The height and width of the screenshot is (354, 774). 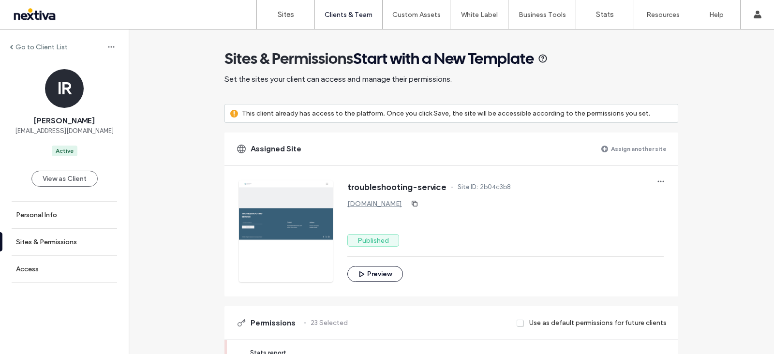 What do you see at coordinates (373, 240) in the screenshot?
I see `label: Published` at bounding box center [373, 240].